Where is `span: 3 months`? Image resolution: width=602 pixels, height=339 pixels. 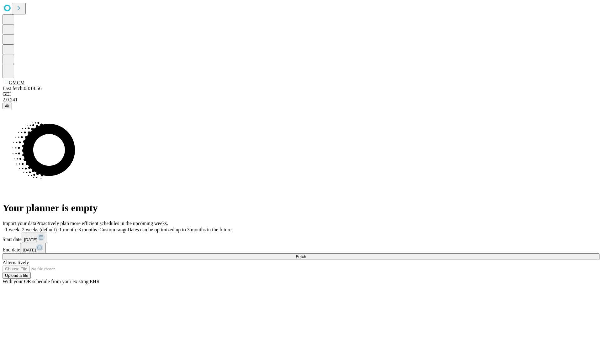
span: 3 months is located at coordinates (88, 229).